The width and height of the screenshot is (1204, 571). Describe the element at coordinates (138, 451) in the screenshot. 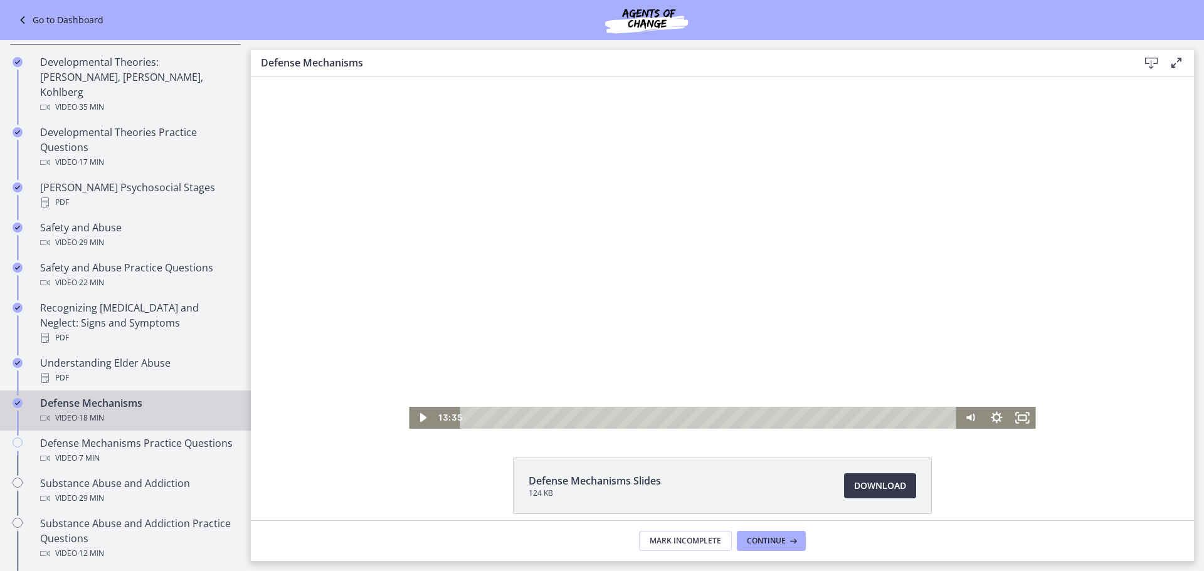

I see `div: Defense Mechanisms Practice Questions` at that location.